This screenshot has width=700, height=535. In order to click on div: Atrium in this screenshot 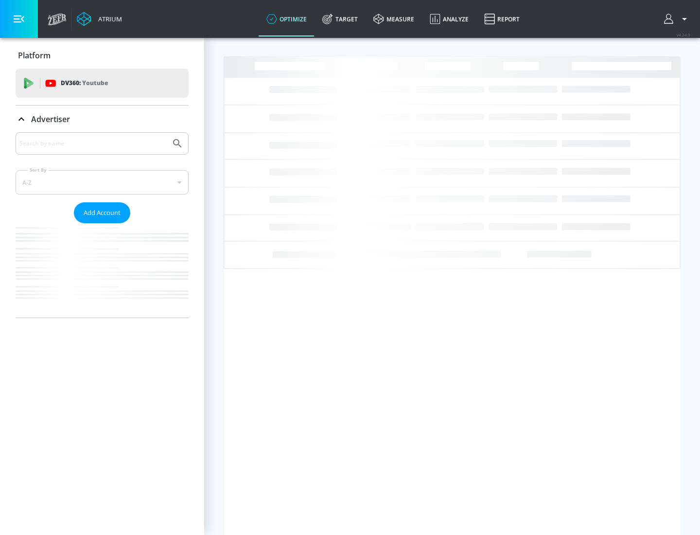, I will do `click(108, 19)`.